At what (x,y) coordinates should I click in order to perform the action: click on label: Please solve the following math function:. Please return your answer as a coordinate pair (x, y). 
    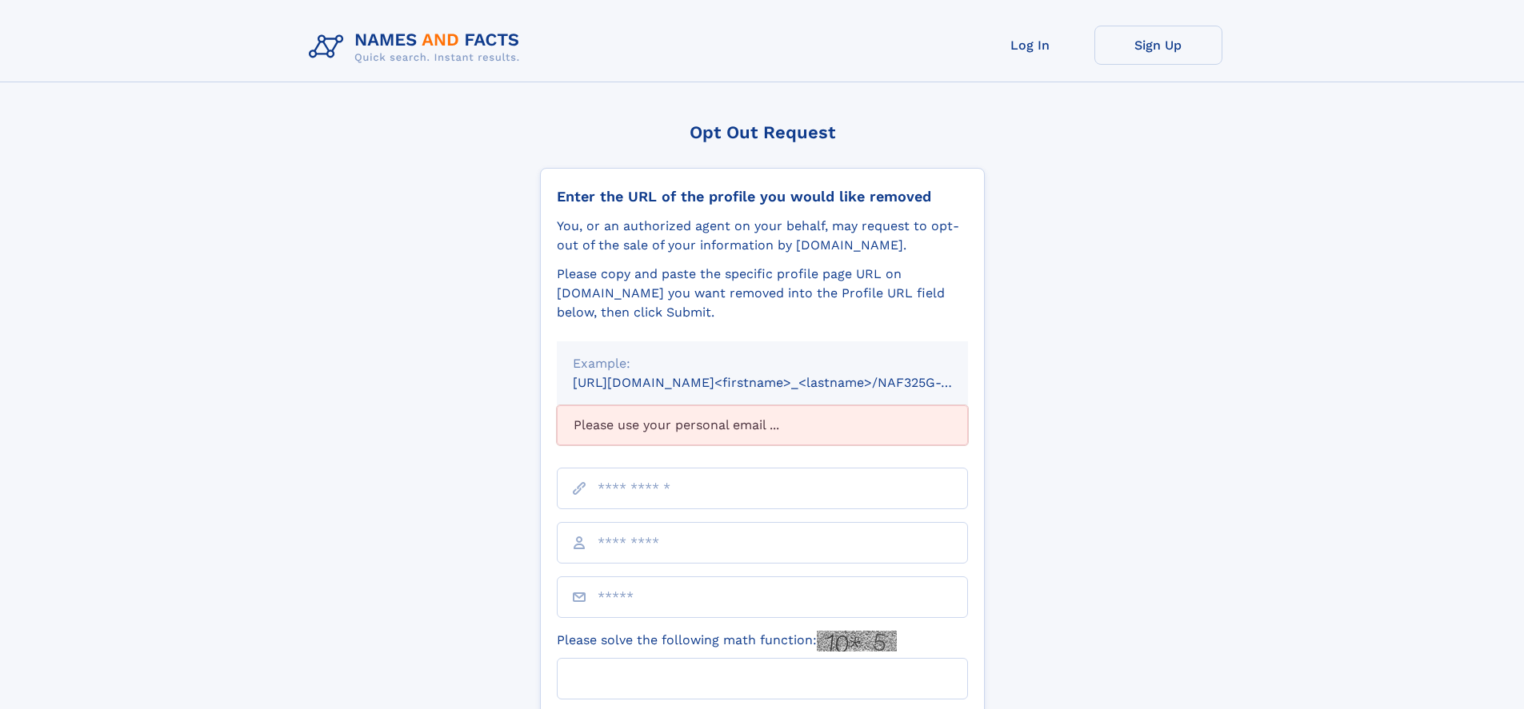
    Looking at the image, I should click on (726, 641).